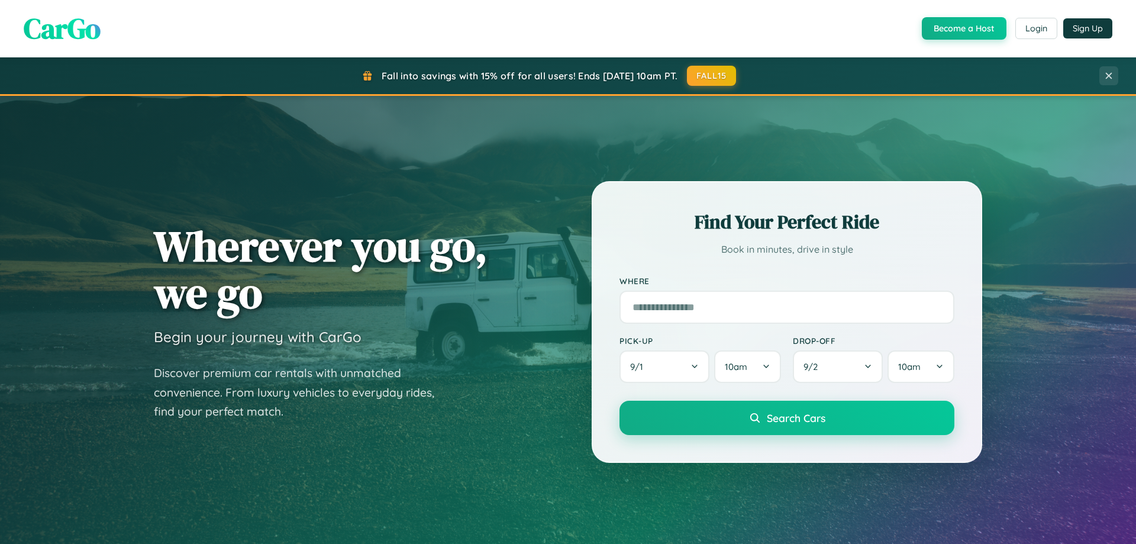 The width and height of the screenshot is (1136, 544). What do you see at coordinates (1087, 28) in the screenshot?
I see `button: Sign Up` at bounding box center [1087, 28].